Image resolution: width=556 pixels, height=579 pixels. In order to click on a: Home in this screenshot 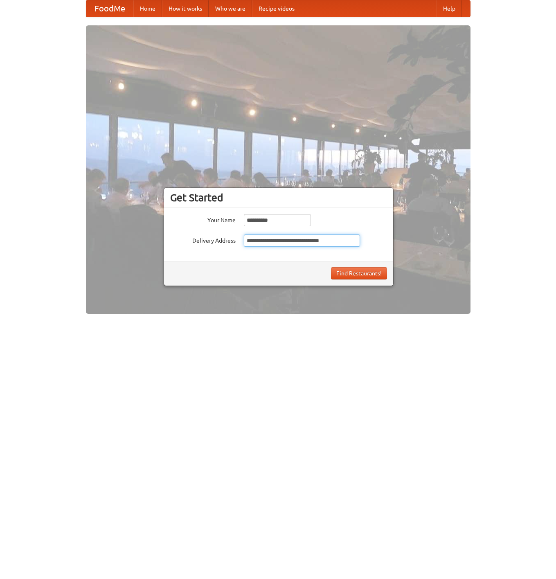, I will do `click(148, 9)`.